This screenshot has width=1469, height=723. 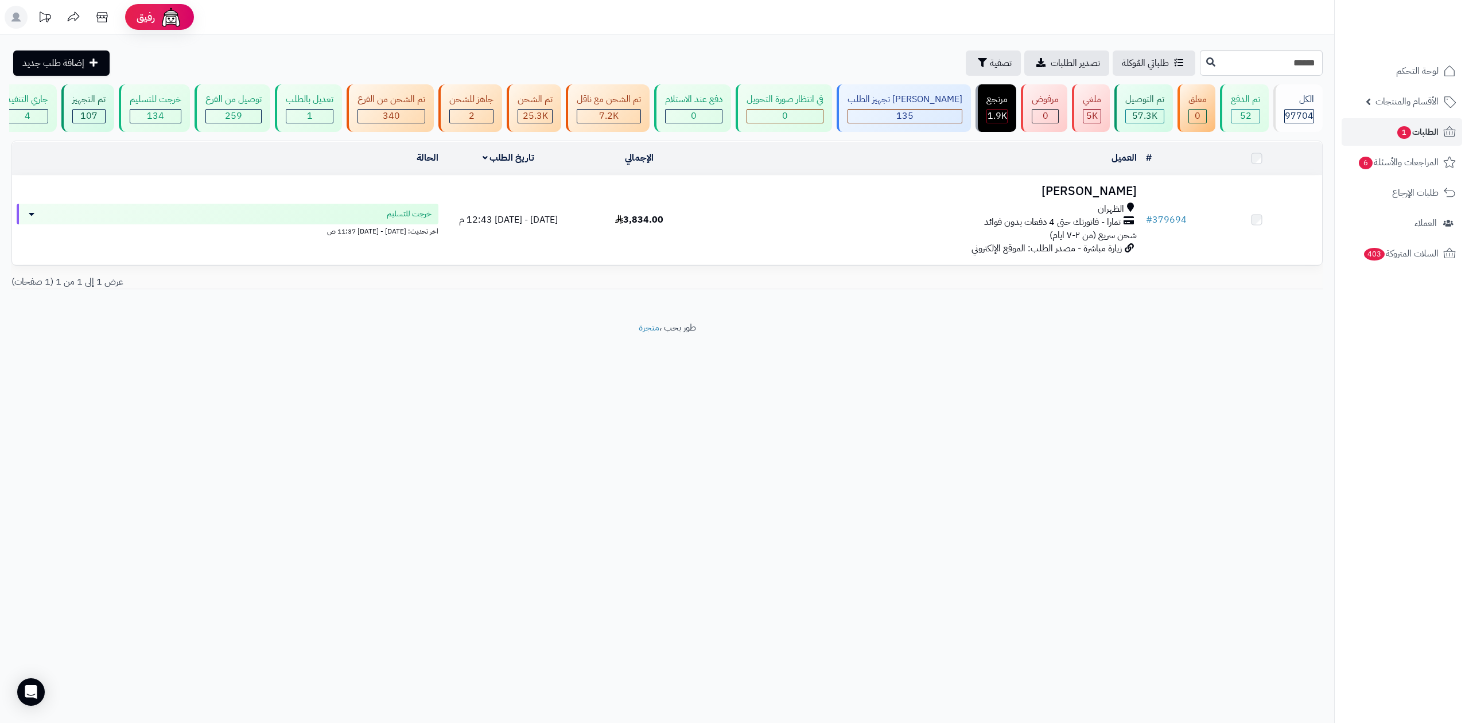 I want to click on a: تم التوصيل 57.3K, so click(x=1143, y=108).